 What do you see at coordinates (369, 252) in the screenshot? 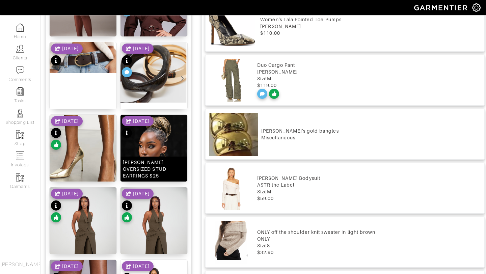
I see `div: $32.90` at bounding box center [369, 252].